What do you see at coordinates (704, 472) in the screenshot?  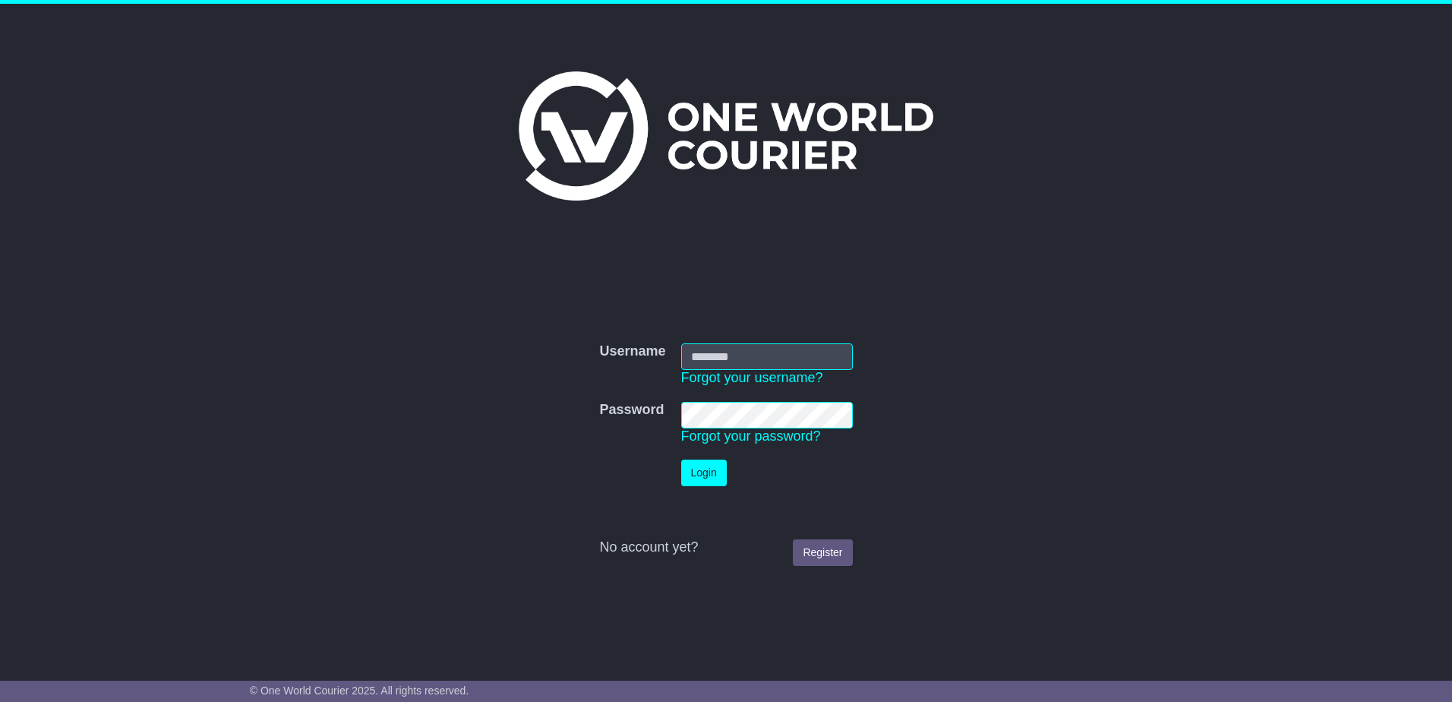 I see `button: Login` at bounding box center [704, 472].